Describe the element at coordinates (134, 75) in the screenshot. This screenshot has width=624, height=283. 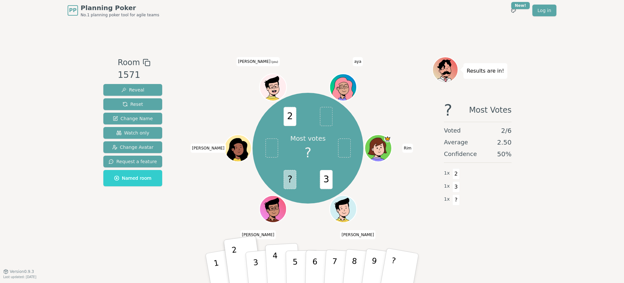
I see `div: 1571` at that location.